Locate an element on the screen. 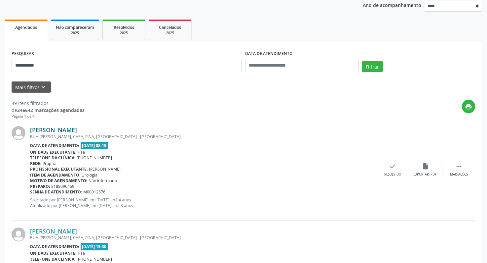 This screenshot has height=263, width=487. span: Própria is located at coordinates (50, 163).